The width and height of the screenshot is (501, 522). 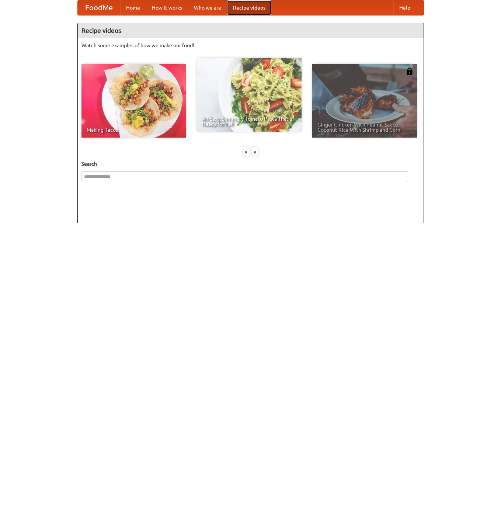 I want to click on span: Making Tacos, so click(x=134, y=130).